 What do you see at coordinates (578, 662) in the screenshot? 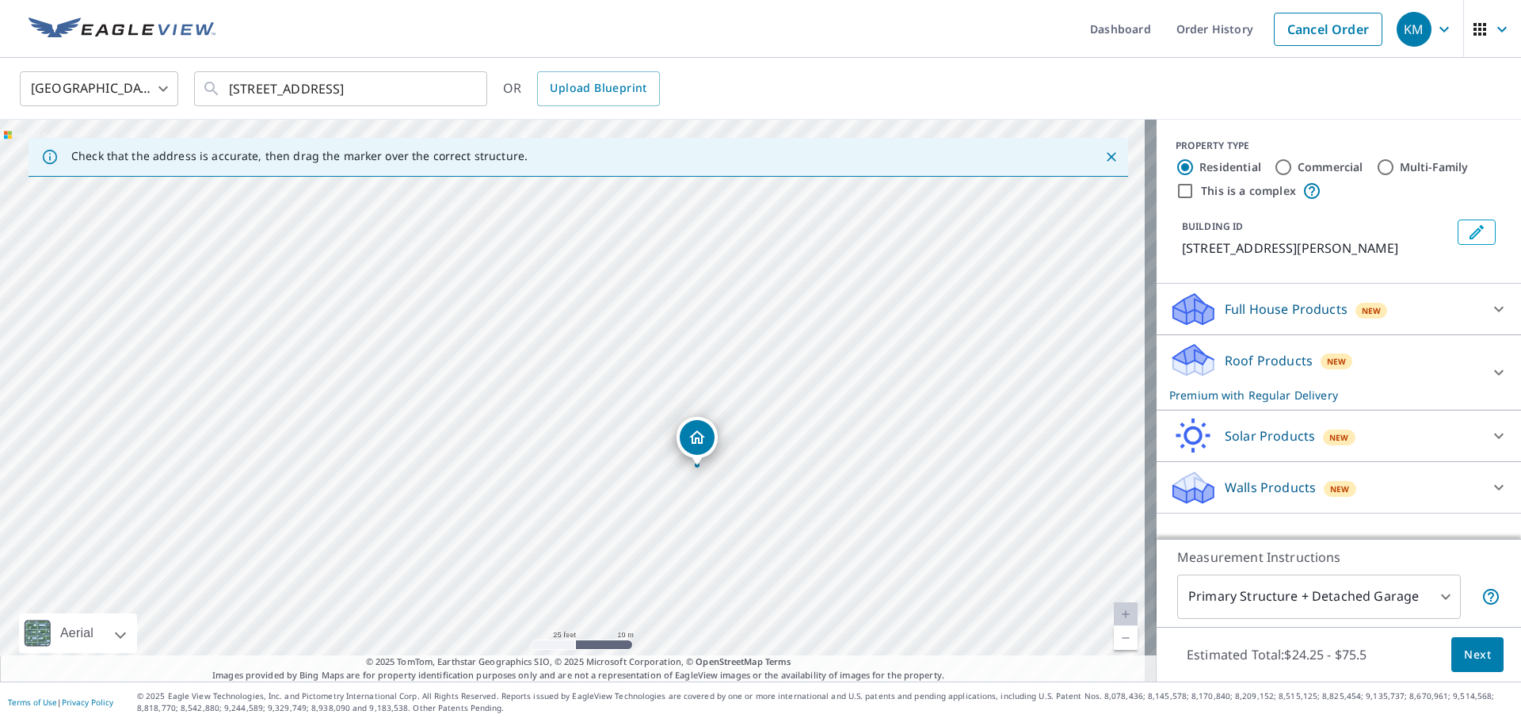
I see `span: © 2025 TomTom, Earthstar Geographics SIO, © 2025 Microsoft Corporation, ©` at bounding box center [578, 662].